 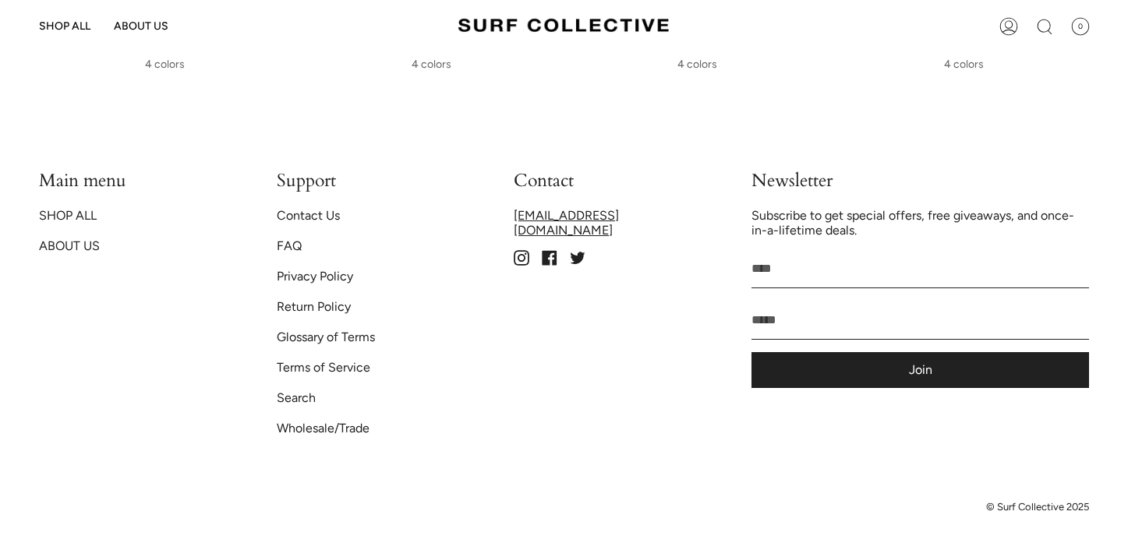 I want to click on h2: Main menu, so click(x=138, y=185).